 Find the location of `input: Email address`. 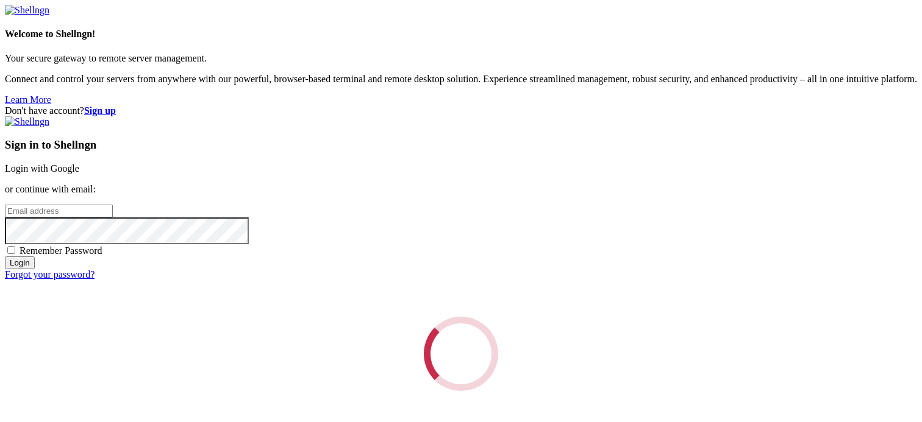

input: Email address is located at coordinates (59, 211).